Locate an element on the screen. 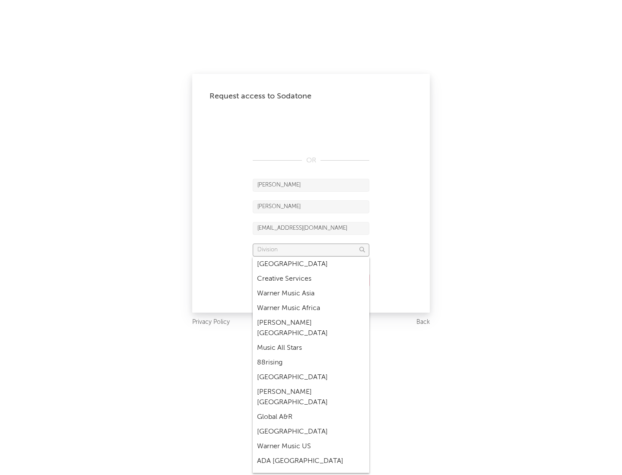 This screenshot has width=622, height=475. a: Privacy Policy is located at coordinates (211, 322).